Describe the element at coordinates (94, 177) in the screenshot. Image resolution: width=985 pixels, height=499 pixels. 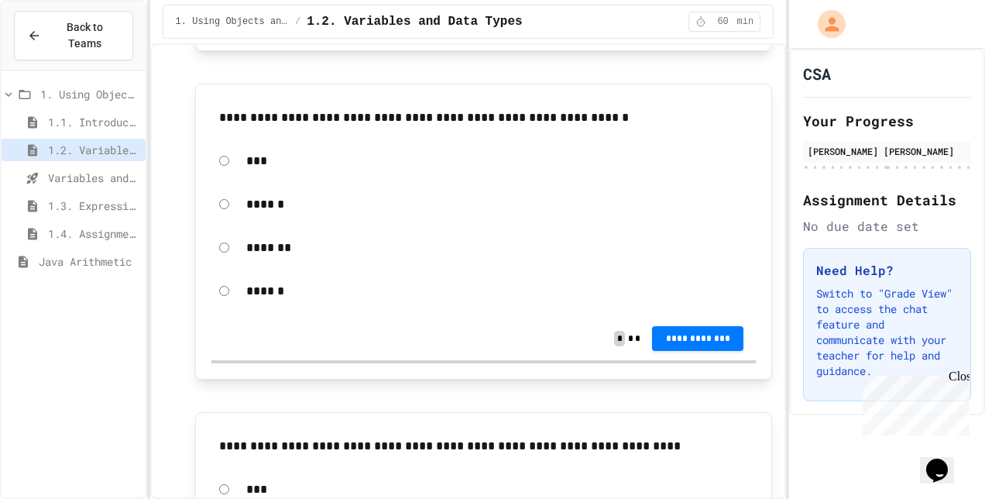
I see `span: Variables and Data Types - Quiz` at that location.